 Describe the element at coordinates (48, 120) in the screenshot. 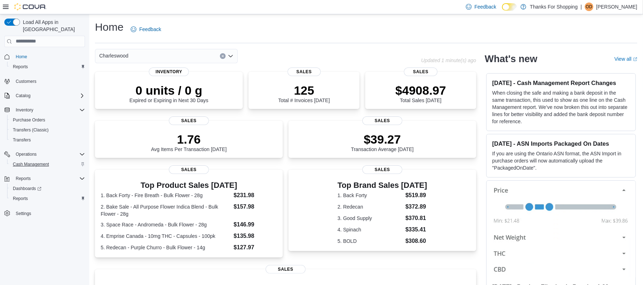

I see `button: Purchase Orders` at that location.